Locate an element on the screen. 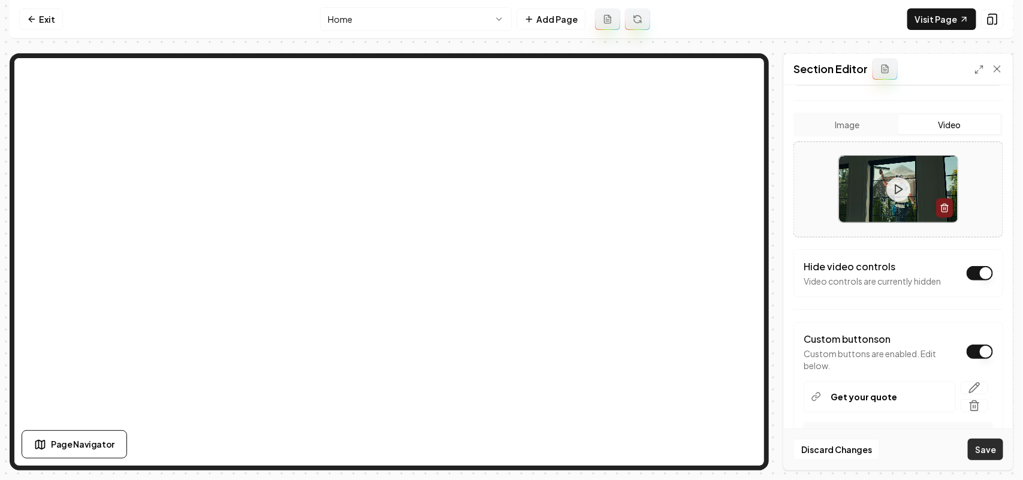 The width and height of the screenshot is (1023, 480). p: Get your quote is located at coordinates (864, 397).